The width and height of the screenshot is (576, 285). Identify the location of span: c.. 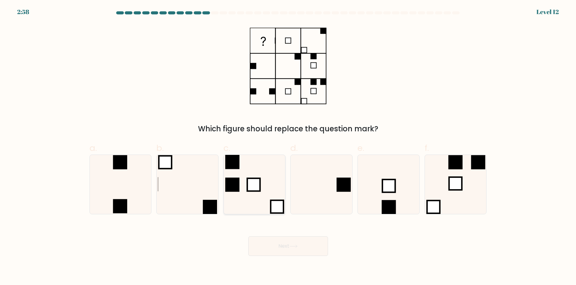
(227, 148).